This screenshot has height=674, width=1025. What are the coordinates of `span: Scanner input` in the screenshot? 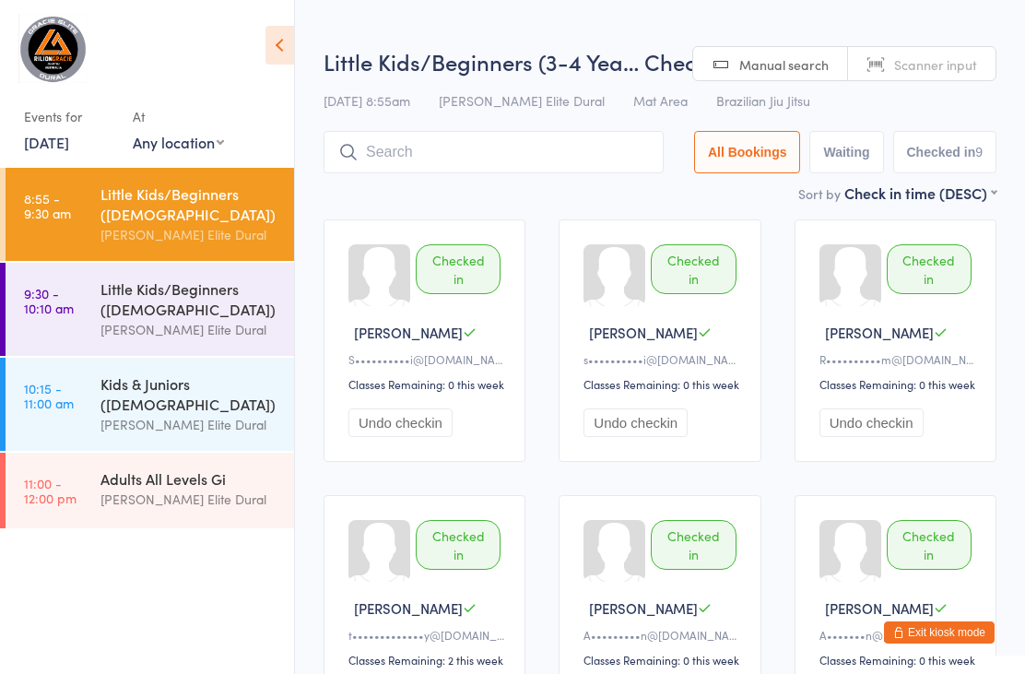 It's located at (935, 64).